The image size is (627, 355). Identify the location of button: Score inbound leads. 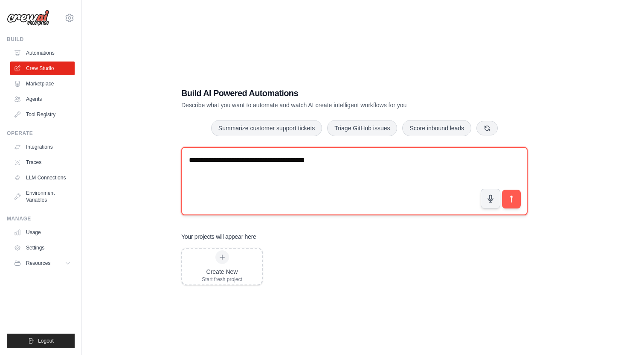
(437, 128).